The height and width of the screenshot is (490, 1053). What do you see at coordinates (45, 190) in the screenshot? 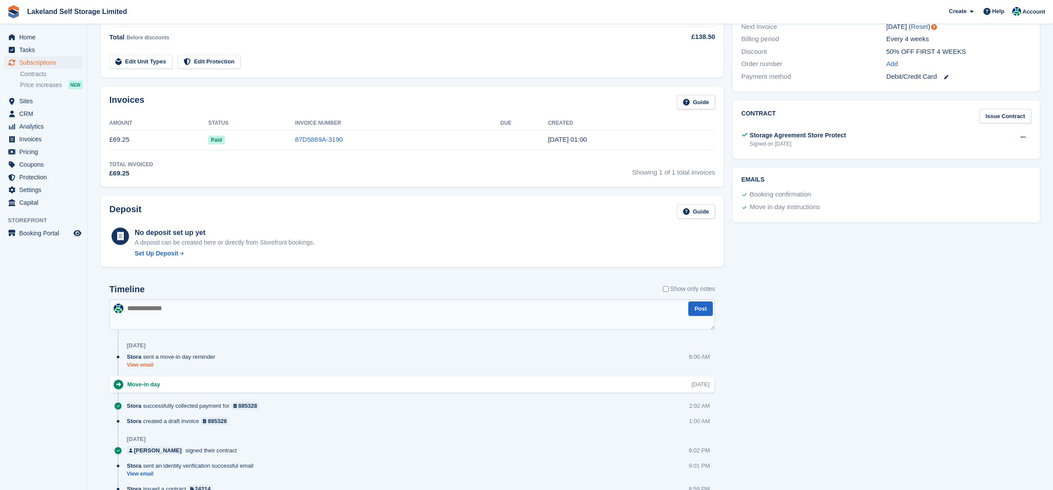
I see `span: Settings` at bounding box center [45, 190].